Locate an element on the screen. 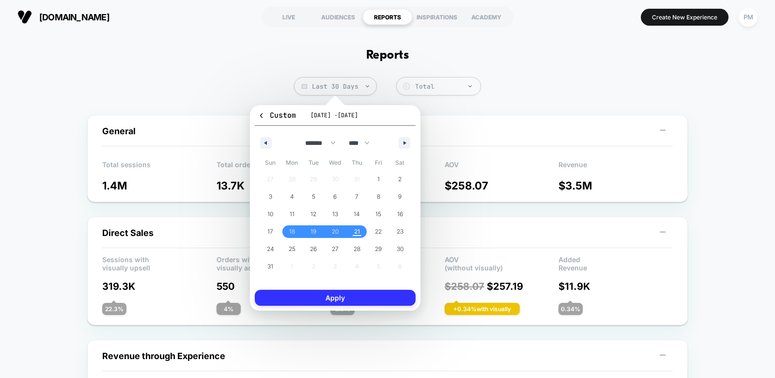 This screenshot has width=775, height=378. span: 31 is located at coordinates (270, 266).